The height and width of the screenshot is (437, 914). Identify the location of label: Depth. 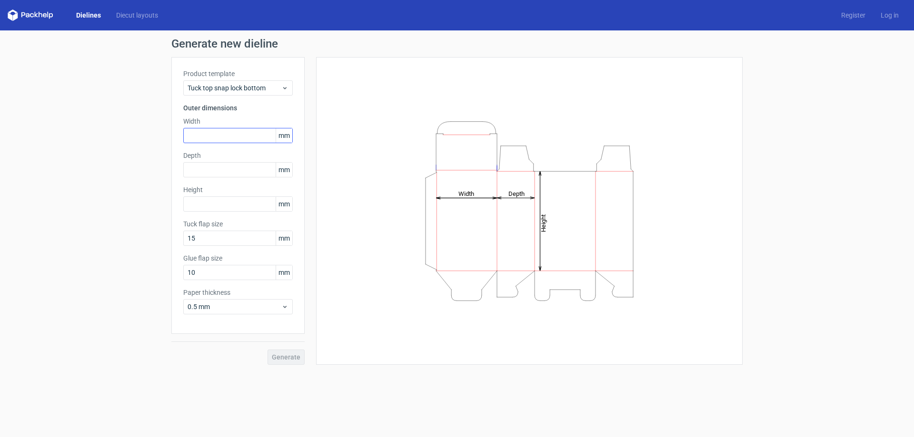
(238, 156).